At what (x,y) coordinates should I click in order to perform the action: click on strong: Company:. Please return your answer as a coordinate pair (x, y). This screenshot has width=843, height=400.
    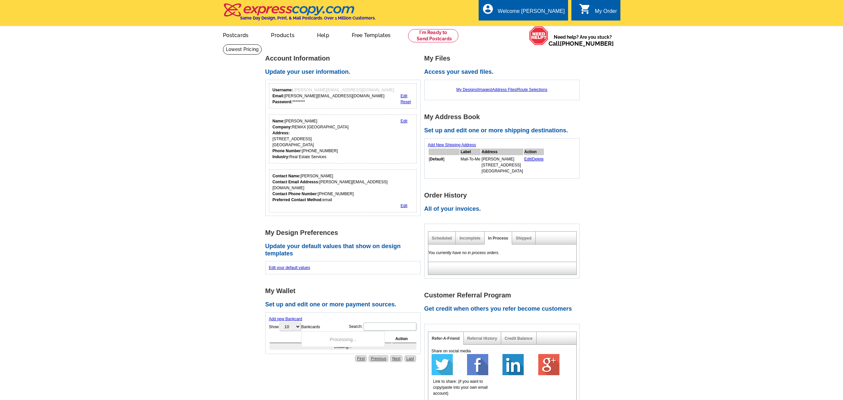
    Looking at the image, I should click on (282, 127).